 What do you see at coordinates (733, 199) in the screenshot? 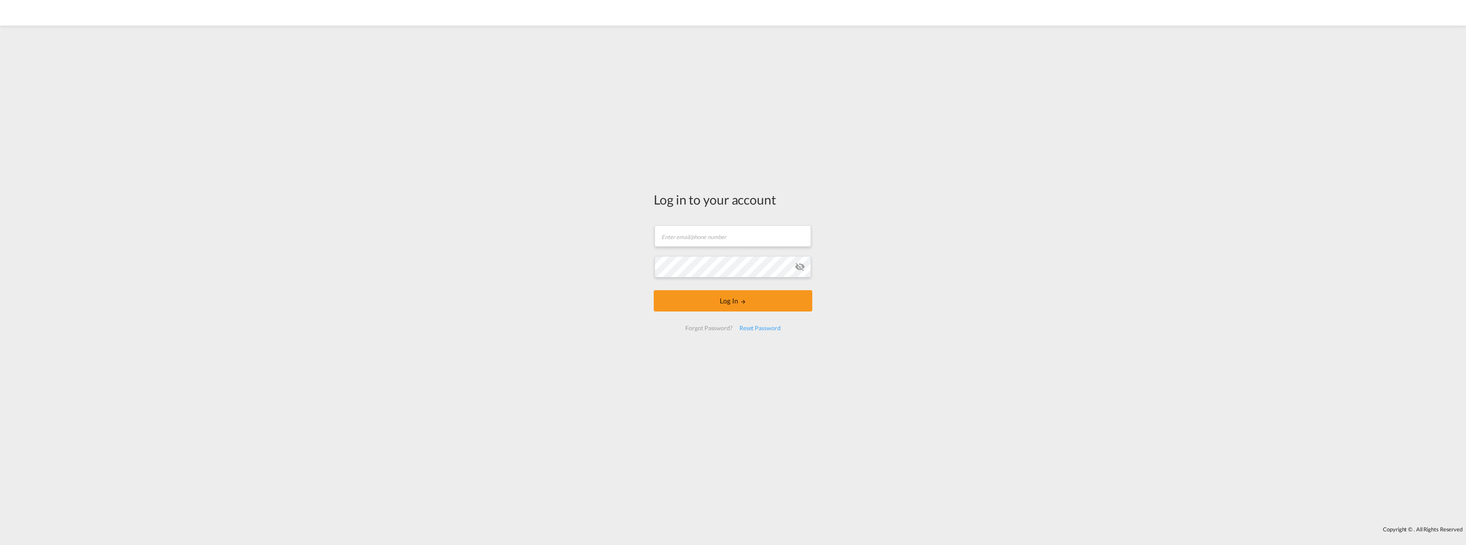
I see `div: Log in to your account` at bounding box center [733, 199].